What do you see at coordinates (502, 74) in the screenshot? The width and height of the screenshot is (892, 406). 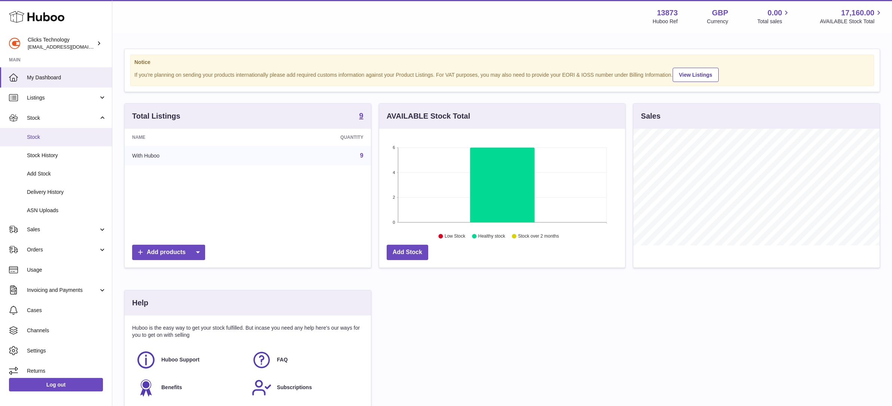 I see `div: If you're planning on sending your products internationally please add required customs informati...` at bounding box center [502, 74].